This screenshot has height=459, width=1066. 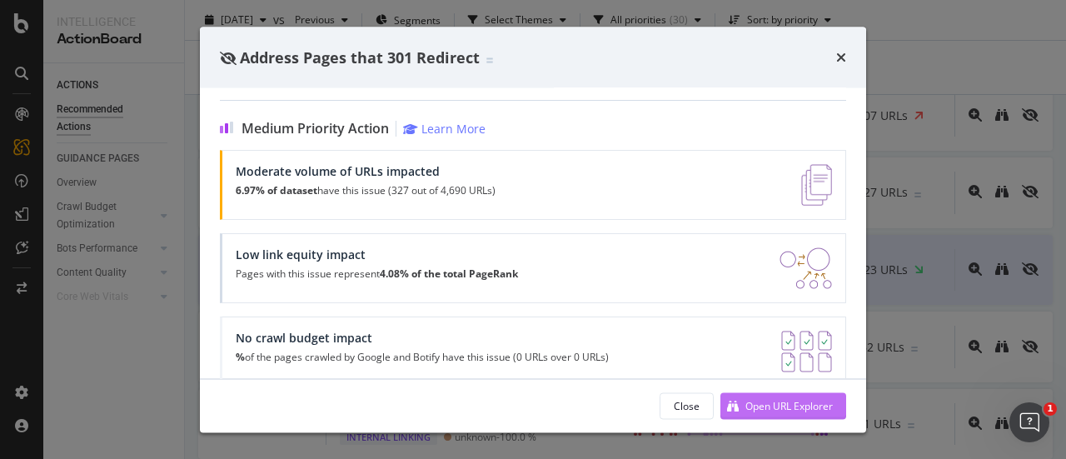 I want to click on div: Learn More, so click(x=453, y=129).